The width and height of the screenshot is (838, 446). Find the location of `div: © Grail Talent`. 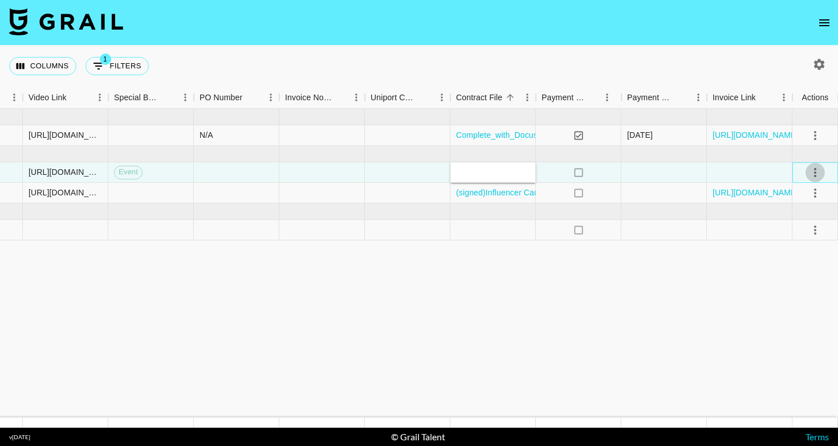

div: © Grail Talent is located at coordinates (418, 437).